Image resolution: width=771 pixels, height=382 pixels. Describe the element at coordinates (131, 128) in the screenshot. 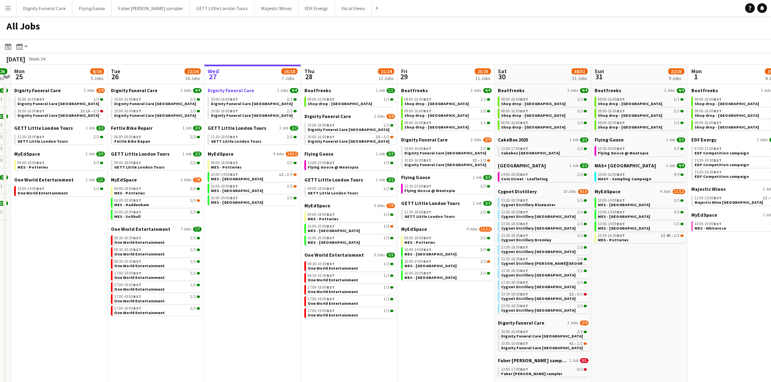

I see `span: Fettle Bike Repair` at that location.